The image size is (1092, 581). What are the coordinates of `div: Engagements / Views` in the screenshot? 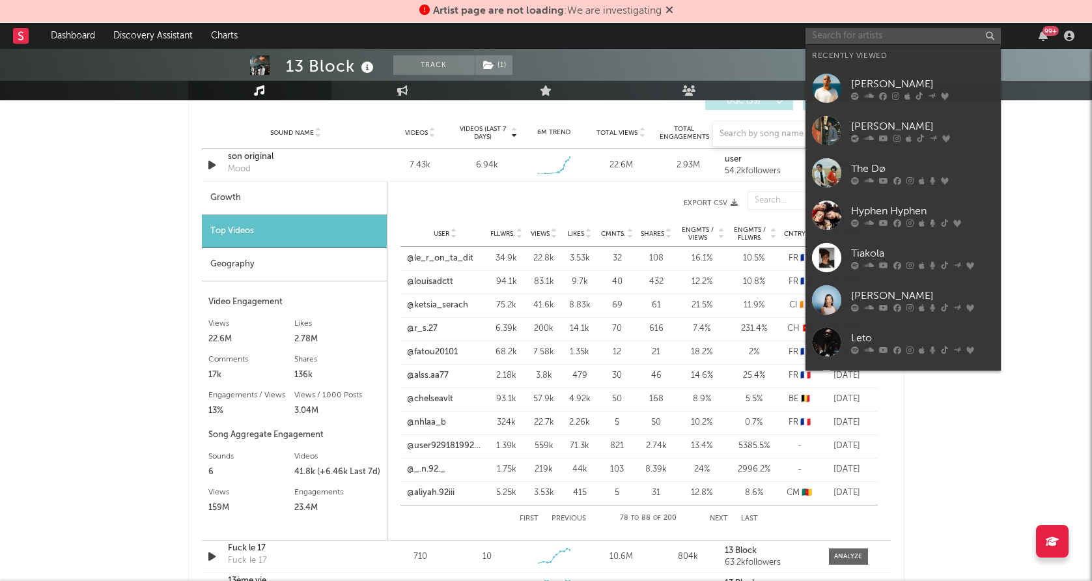 It's located at (251, 395).